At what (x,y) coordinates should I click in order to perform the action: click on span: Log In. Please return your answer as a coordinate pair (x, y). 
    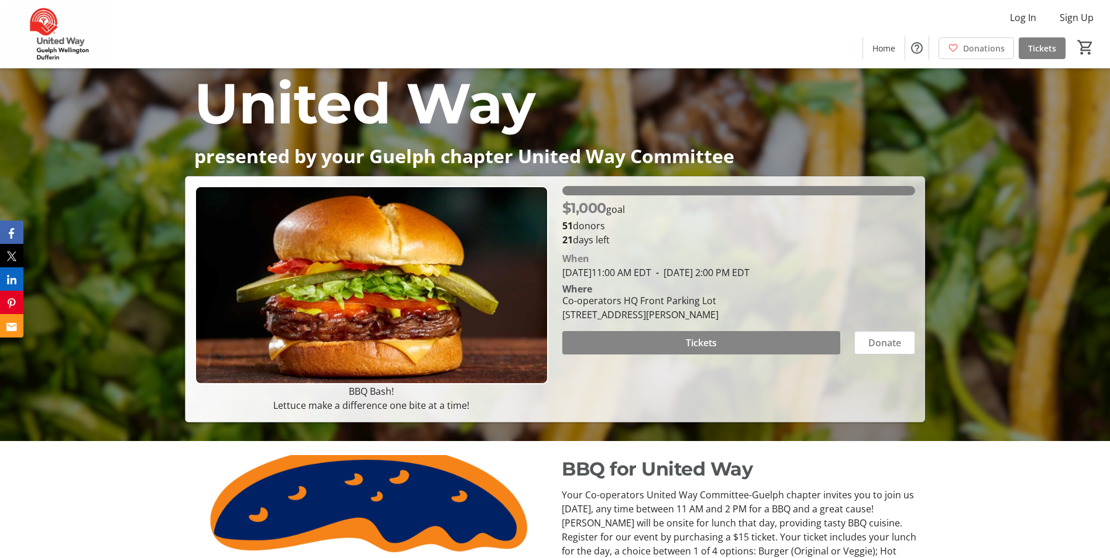
    Looking at the image, I should click on (1023, 18).